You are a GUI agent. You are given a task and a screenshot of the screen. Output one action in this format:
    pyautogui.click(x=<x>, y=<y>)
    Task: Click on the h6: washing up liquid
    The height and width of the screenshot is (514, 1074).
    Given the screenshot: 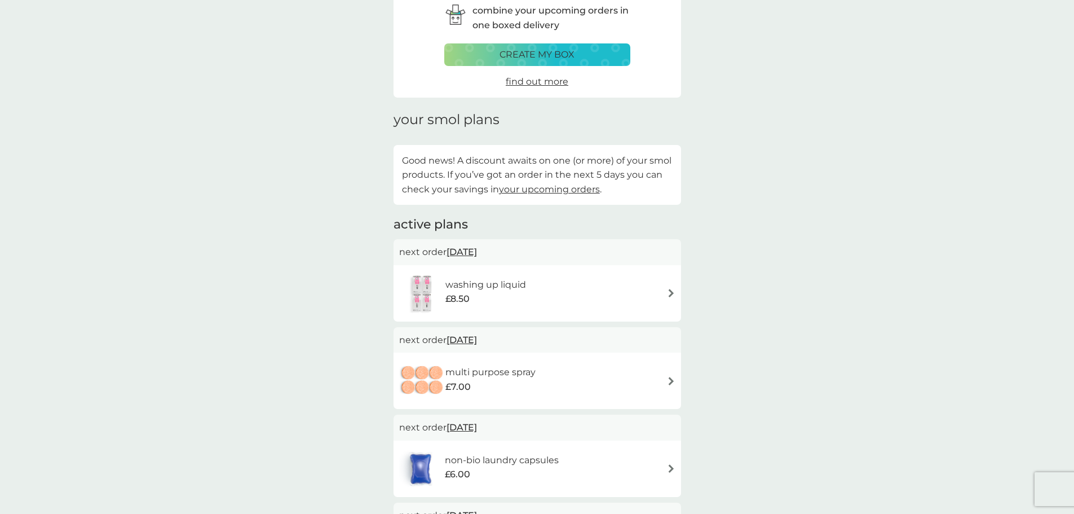 What is the action you would take?
    pyautogui.click(x=485, y=285)
    